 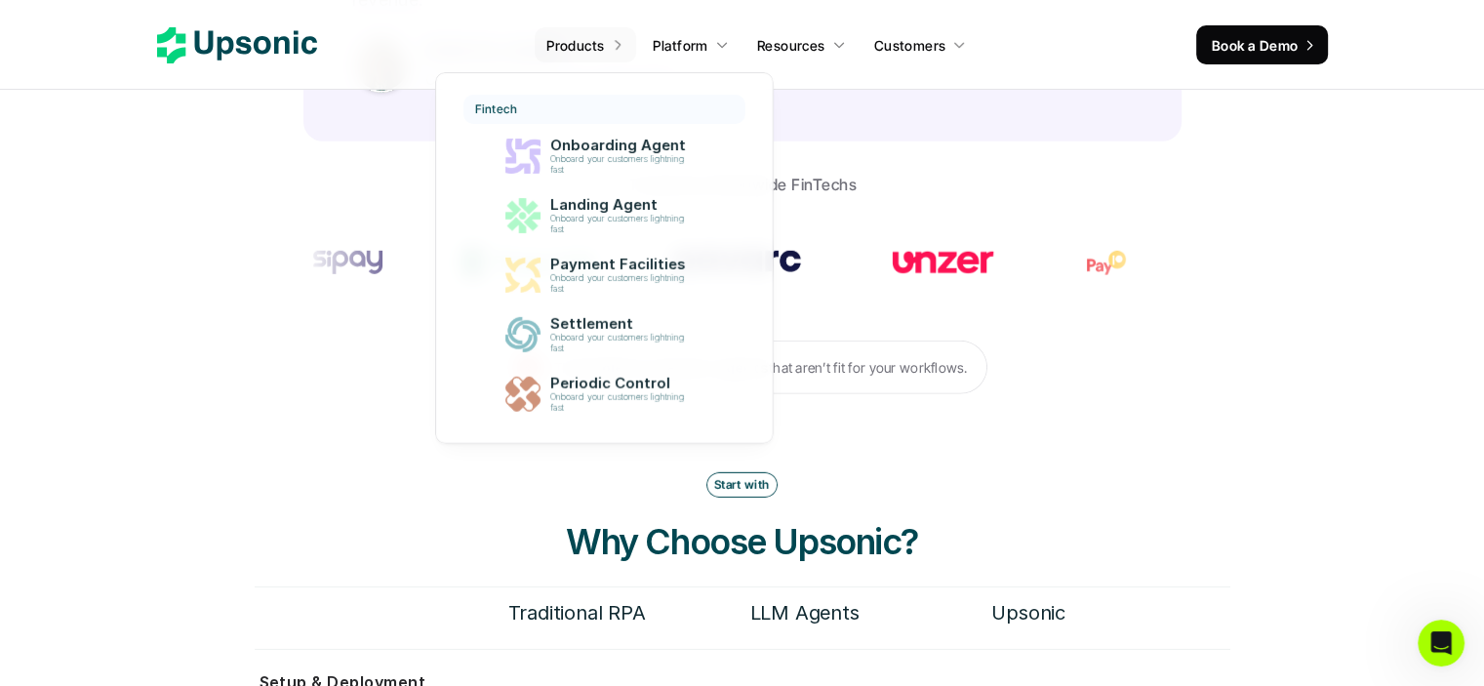 I want to click on p: Periodic Control, so click(x=622, y=383).